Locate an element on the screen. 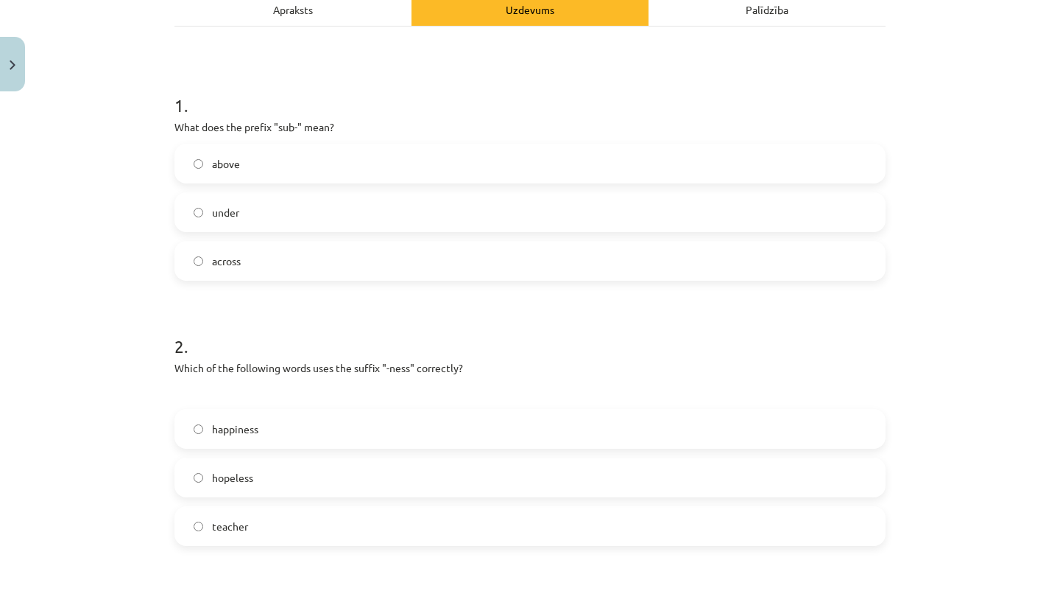  span: happiness is located at coordinates (235, 429).